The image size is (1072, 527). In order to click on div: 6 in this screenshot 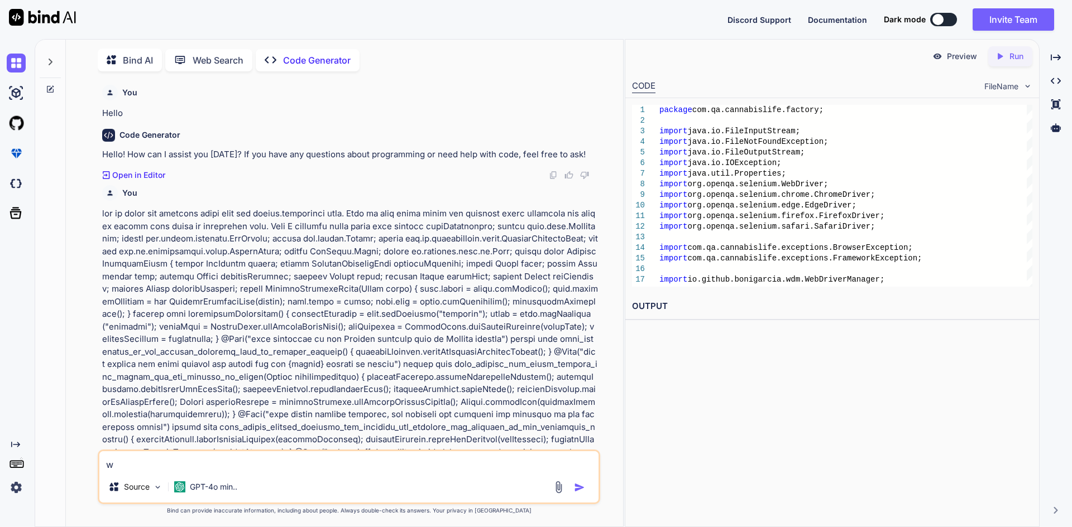, I will do `click(638, 163)`.